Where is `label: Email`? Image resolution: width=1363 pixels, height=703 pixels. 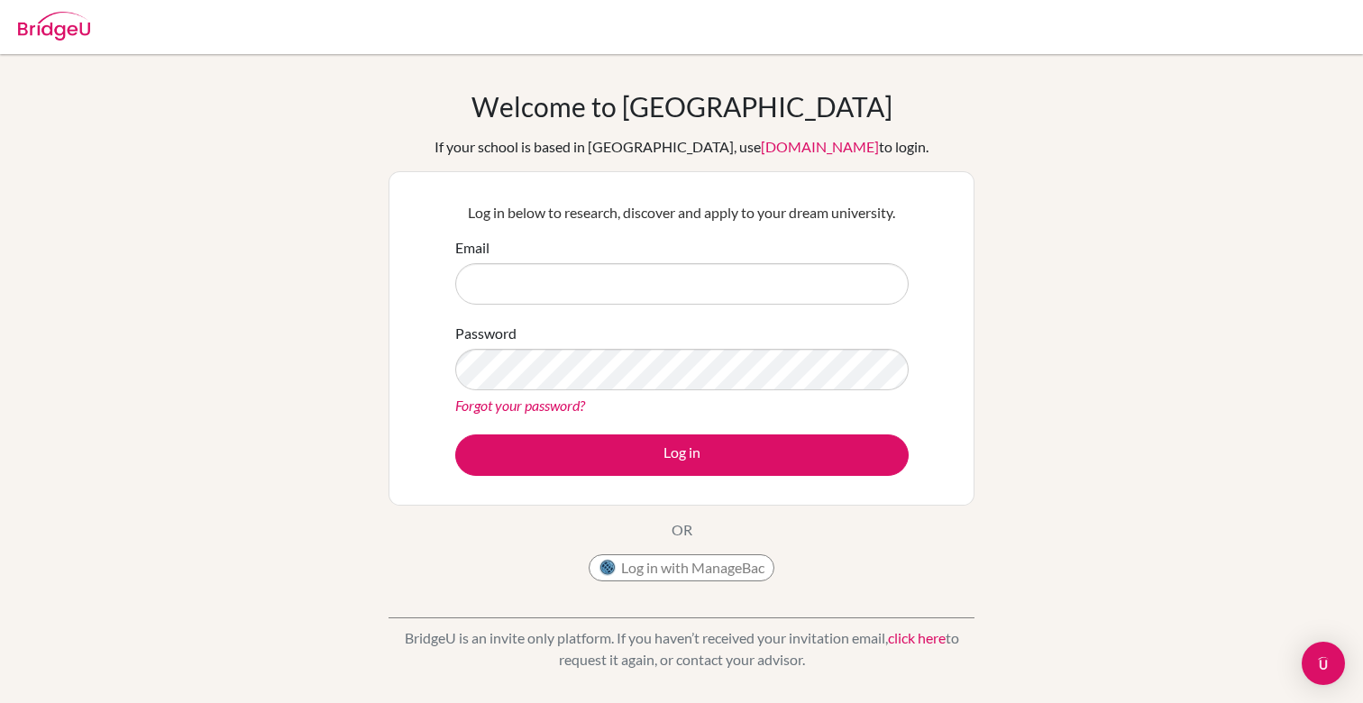
label: Email is located at coordinates (473, 248).